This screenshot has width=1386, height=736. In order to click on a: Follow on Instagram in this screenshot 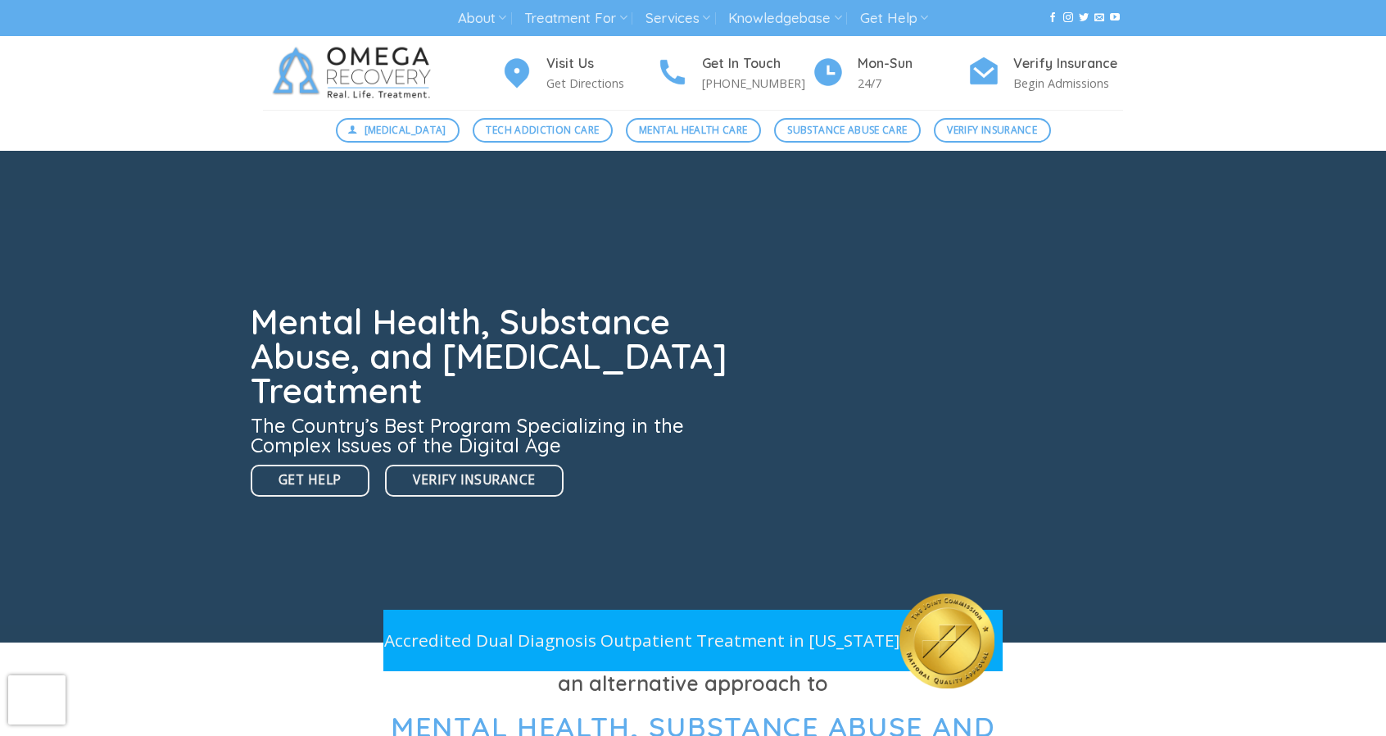, I will do `click(1068, 18)`.